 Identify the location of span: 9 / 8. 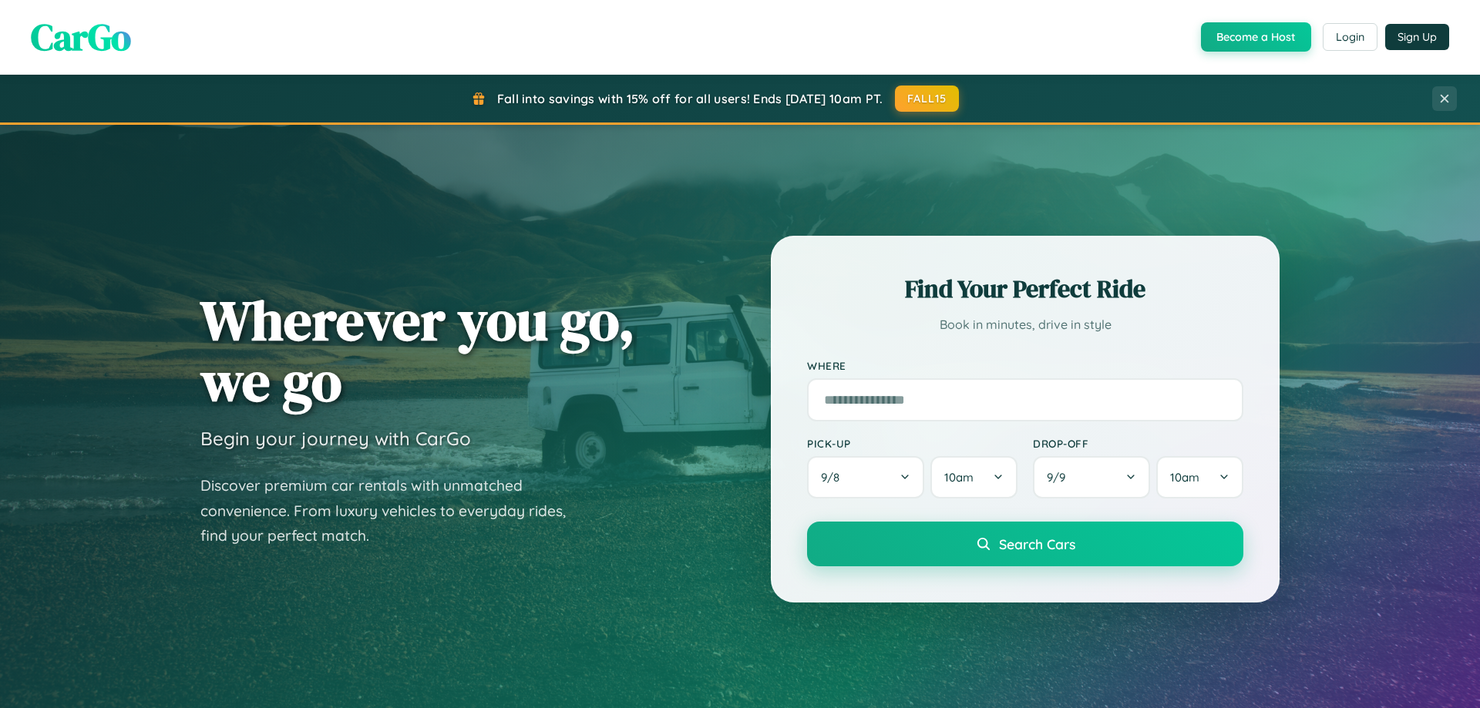
(834, 477).